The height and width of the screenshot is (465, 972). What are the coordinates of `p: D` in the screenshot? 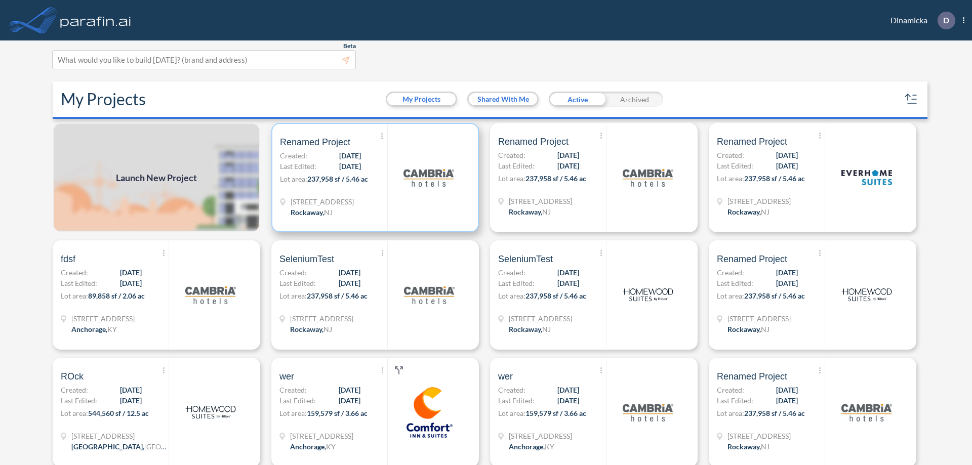 It's located at (947, 20).